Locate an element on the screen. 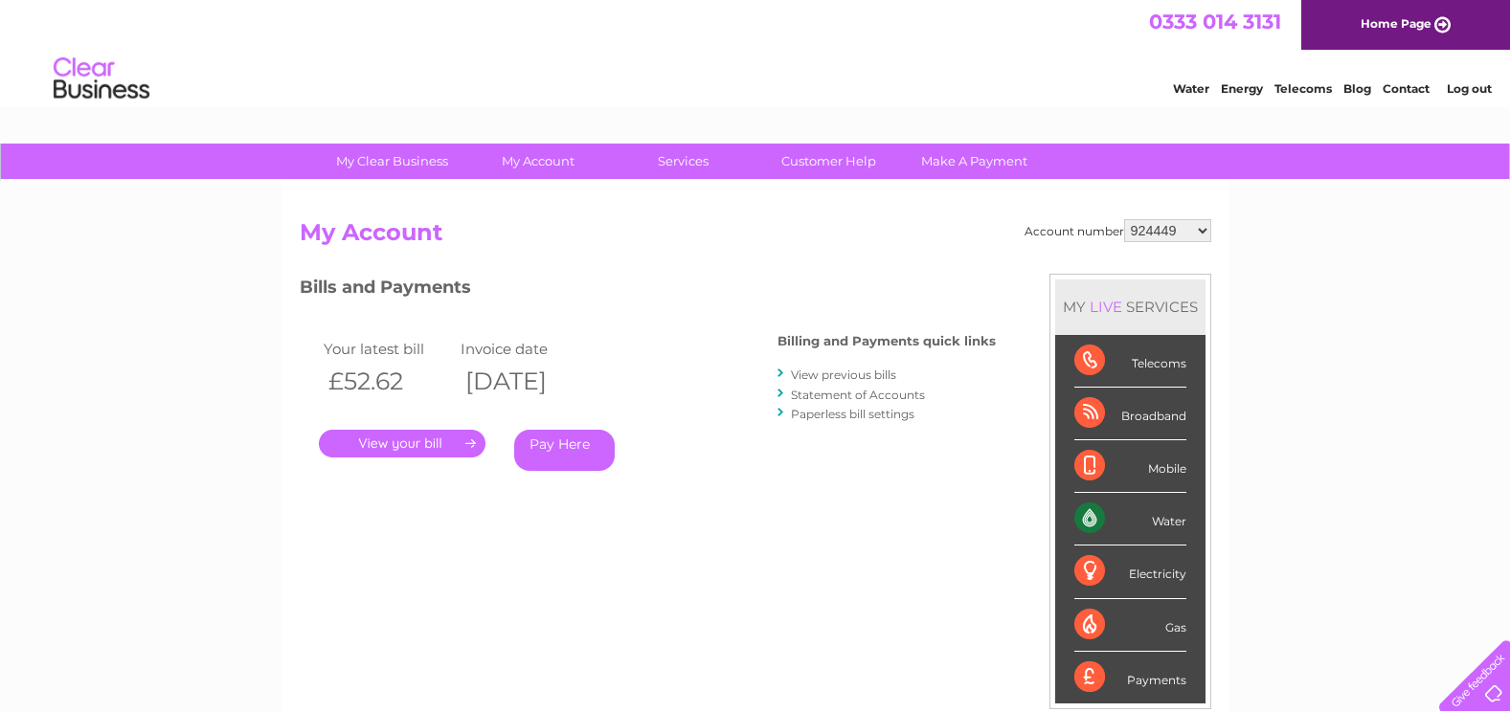 The image size is (1510, 712). div: MY SERVICES is located at coordinates (1130, 306).